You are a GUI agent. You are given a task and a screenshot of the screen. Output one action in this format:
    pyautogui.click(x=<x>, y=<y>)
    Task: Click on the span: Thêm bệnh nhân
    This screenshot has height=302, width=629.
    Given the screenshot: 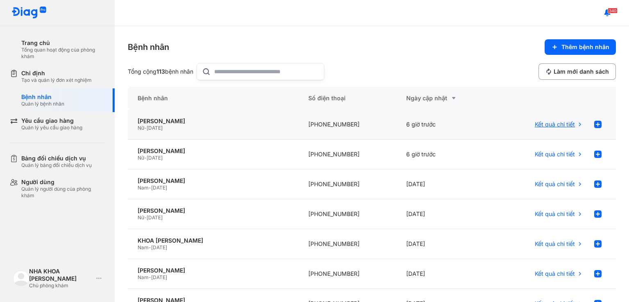 What is the action you would take?
    pyautogui.click(x=585, y=47)
    